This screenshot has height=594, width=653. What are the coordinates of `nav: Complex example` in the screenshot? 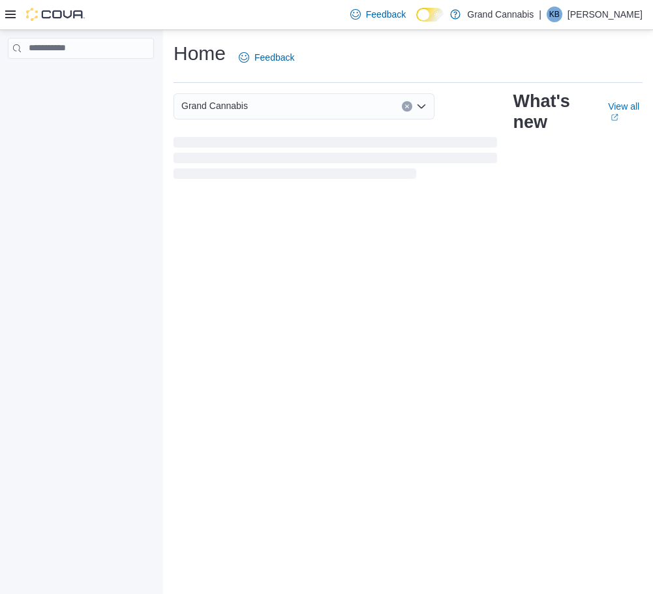 It's located at (81, 77).